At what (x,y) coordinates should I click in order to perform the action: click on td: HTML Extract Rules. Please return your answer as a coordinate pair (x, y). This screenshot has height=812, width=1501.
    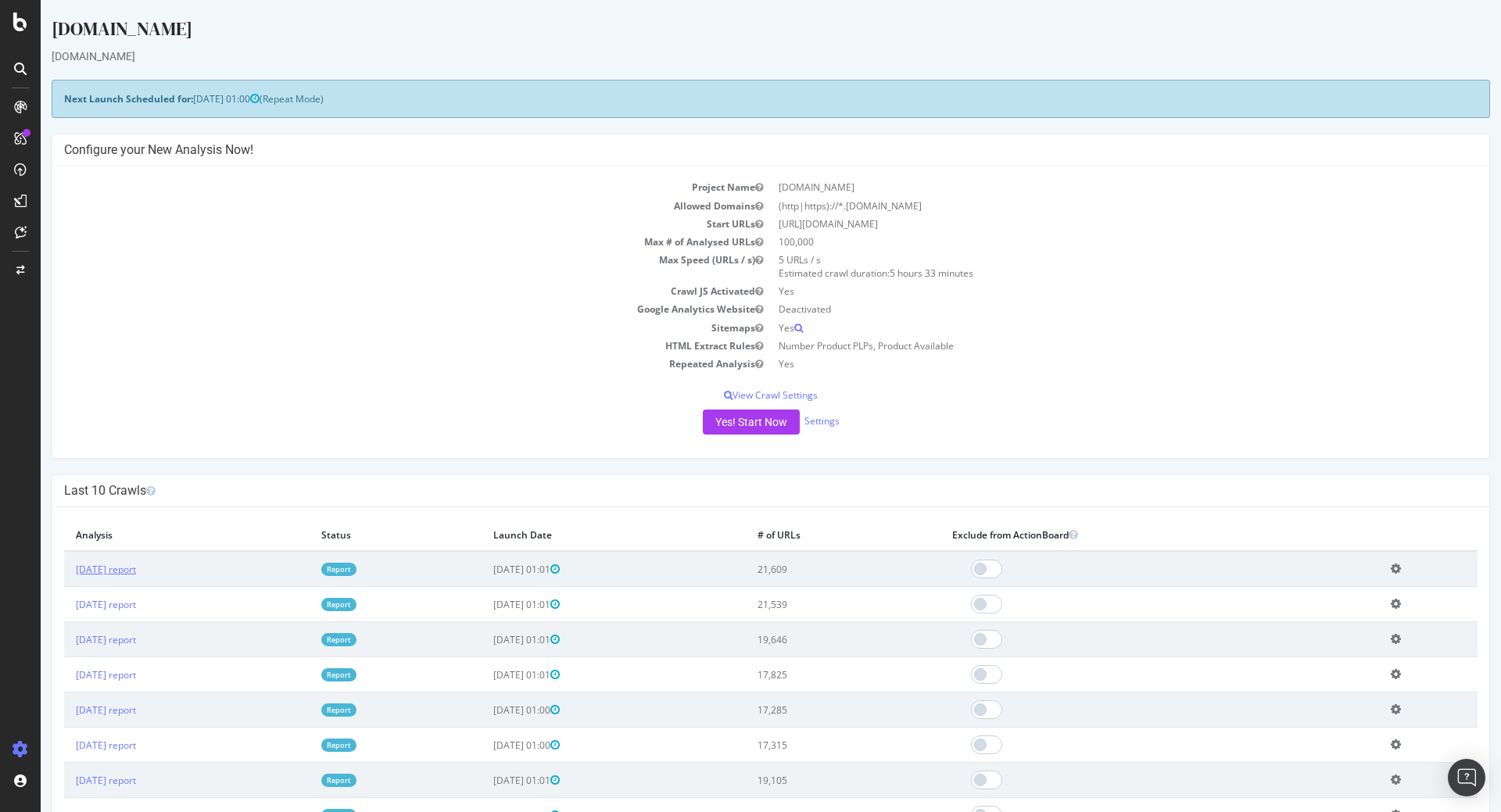
    Looking at the image, I should click on (377, 346).